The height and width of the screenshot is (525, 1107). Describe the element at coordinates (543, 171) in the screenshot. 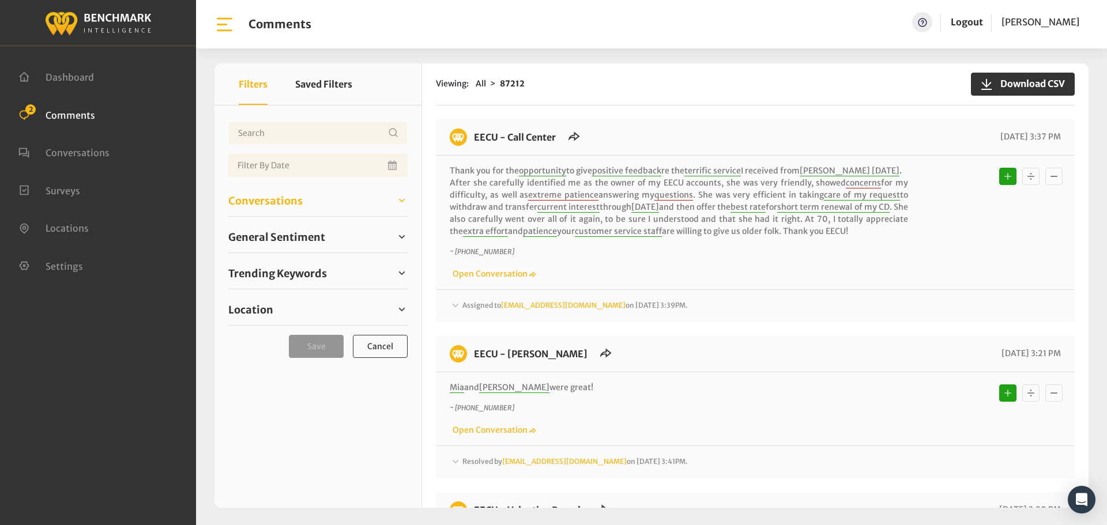

I see `span: opportunity` at that location.